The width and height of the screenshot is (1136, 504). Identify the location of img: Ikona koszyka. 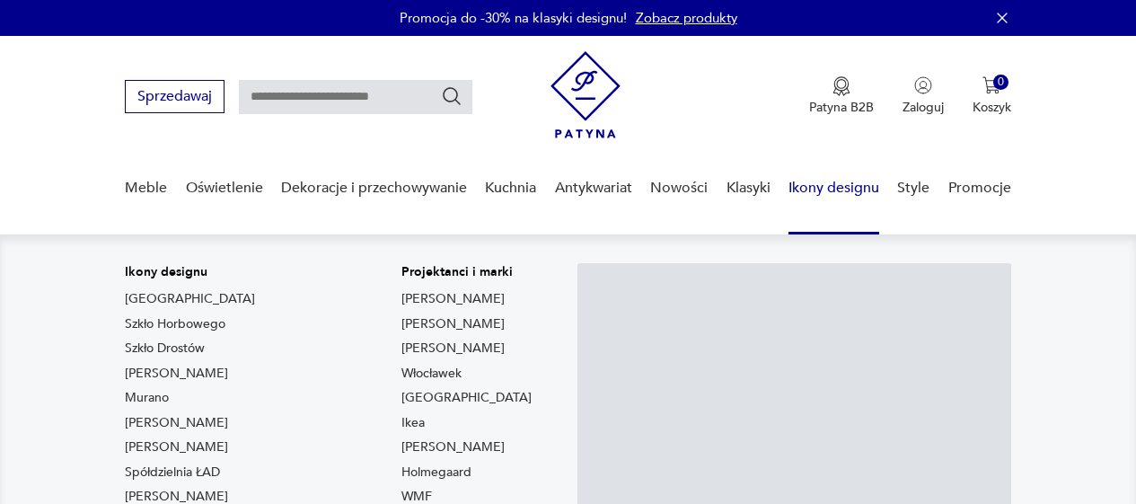
(992, 85).